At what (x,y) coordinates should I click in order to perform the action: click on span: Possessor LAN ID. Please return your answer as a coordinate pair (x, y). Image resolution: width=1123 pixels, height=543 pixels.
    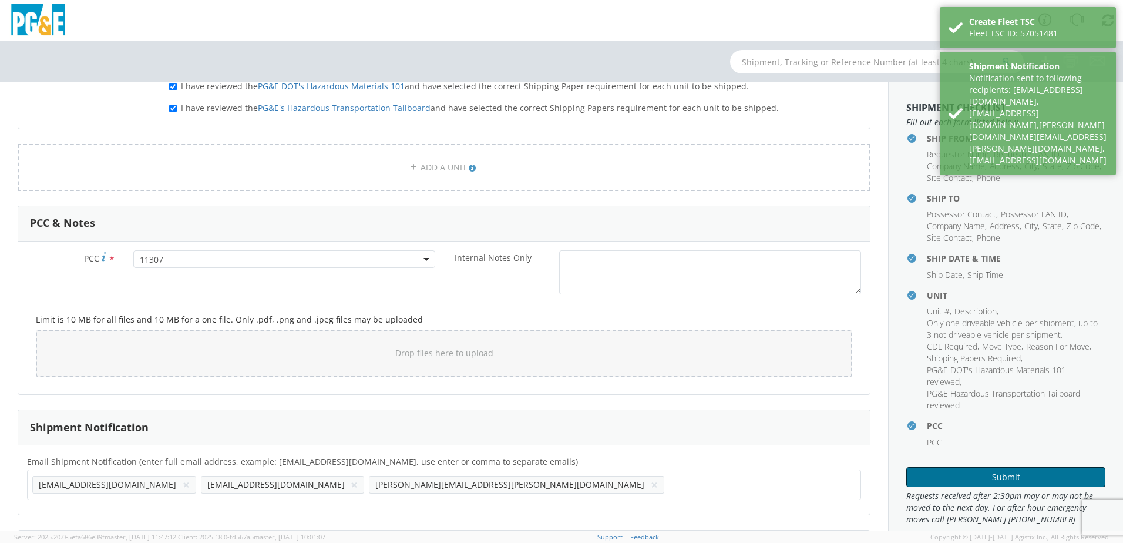
    Looking at the image, I should click on (1034, 214).